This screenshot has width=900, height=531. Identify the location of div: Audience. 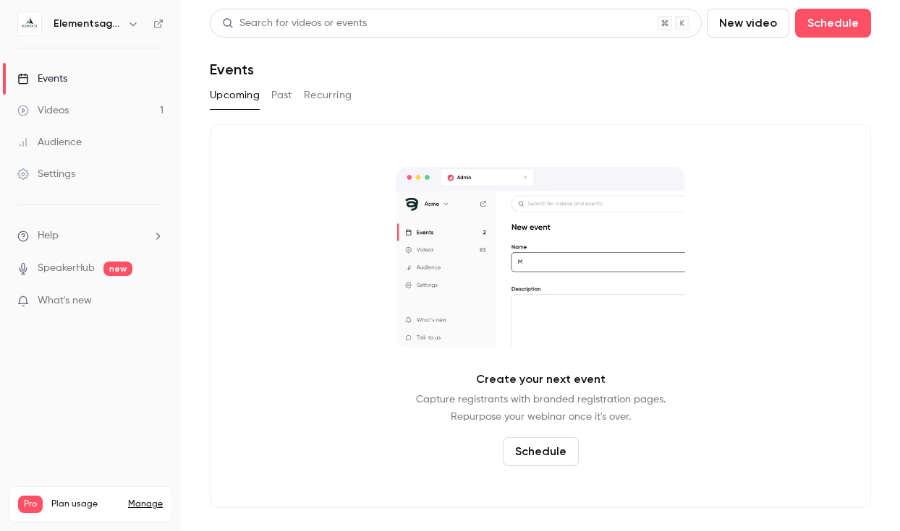
(49, 142).